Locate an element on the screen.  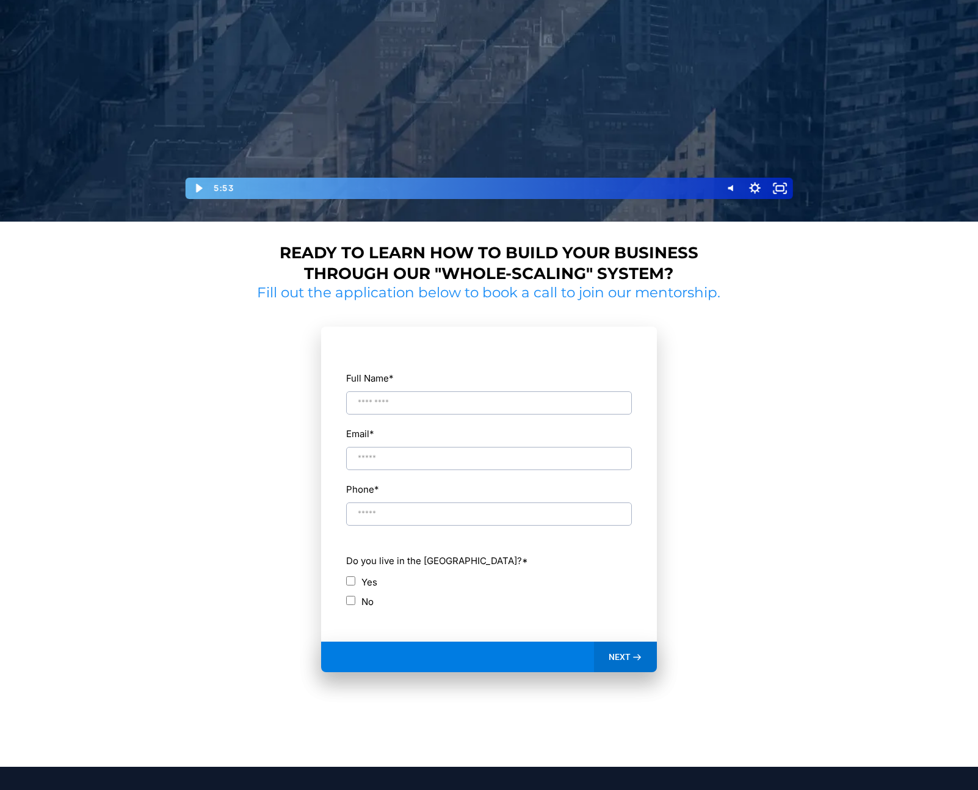
label: Yes is located at coordinates (369, 582).